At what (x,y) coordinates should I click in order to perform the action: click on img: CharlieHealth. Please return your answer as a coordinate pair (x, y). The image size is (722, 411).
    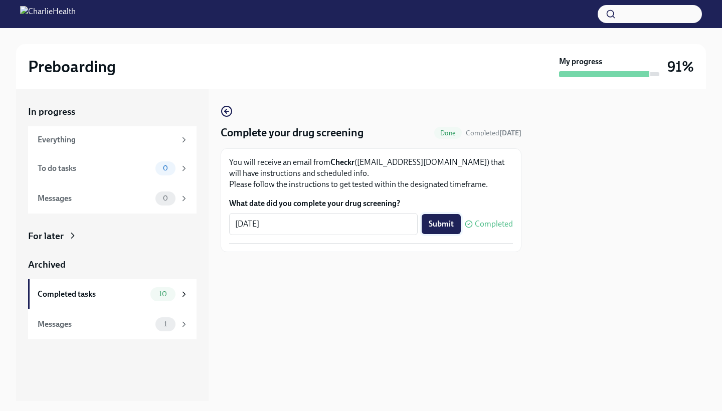
    Looking at the image, I should click on (48, 14).